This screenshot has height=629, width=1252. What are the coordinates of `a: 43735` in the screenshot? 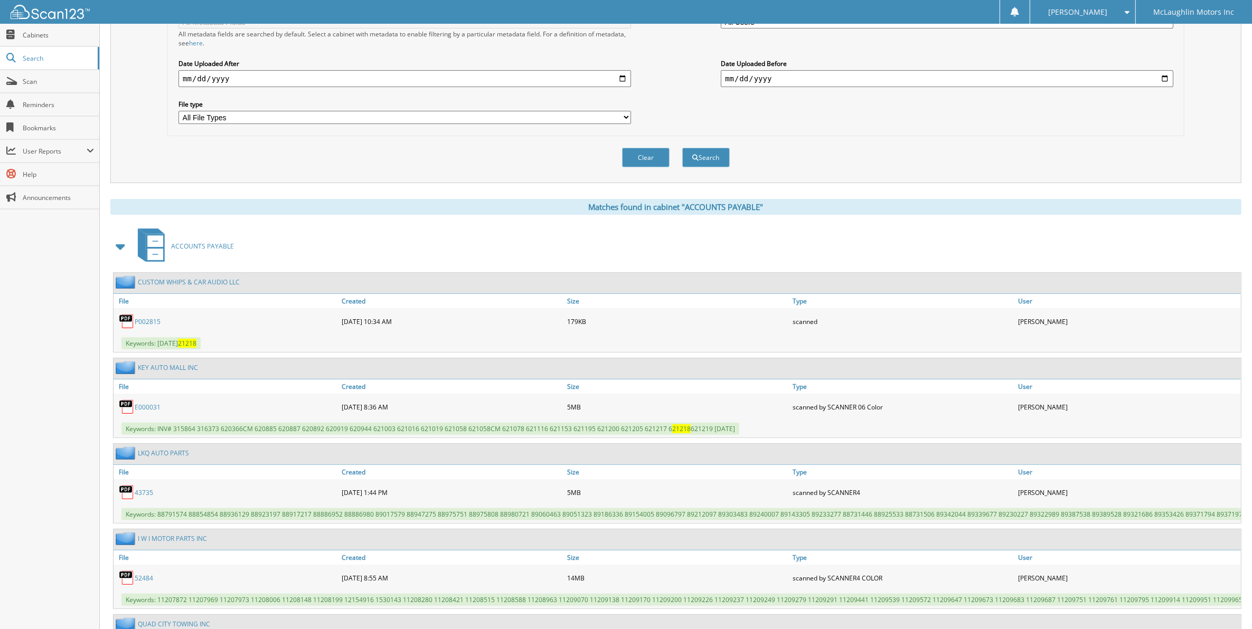 It's located at (144, 492).